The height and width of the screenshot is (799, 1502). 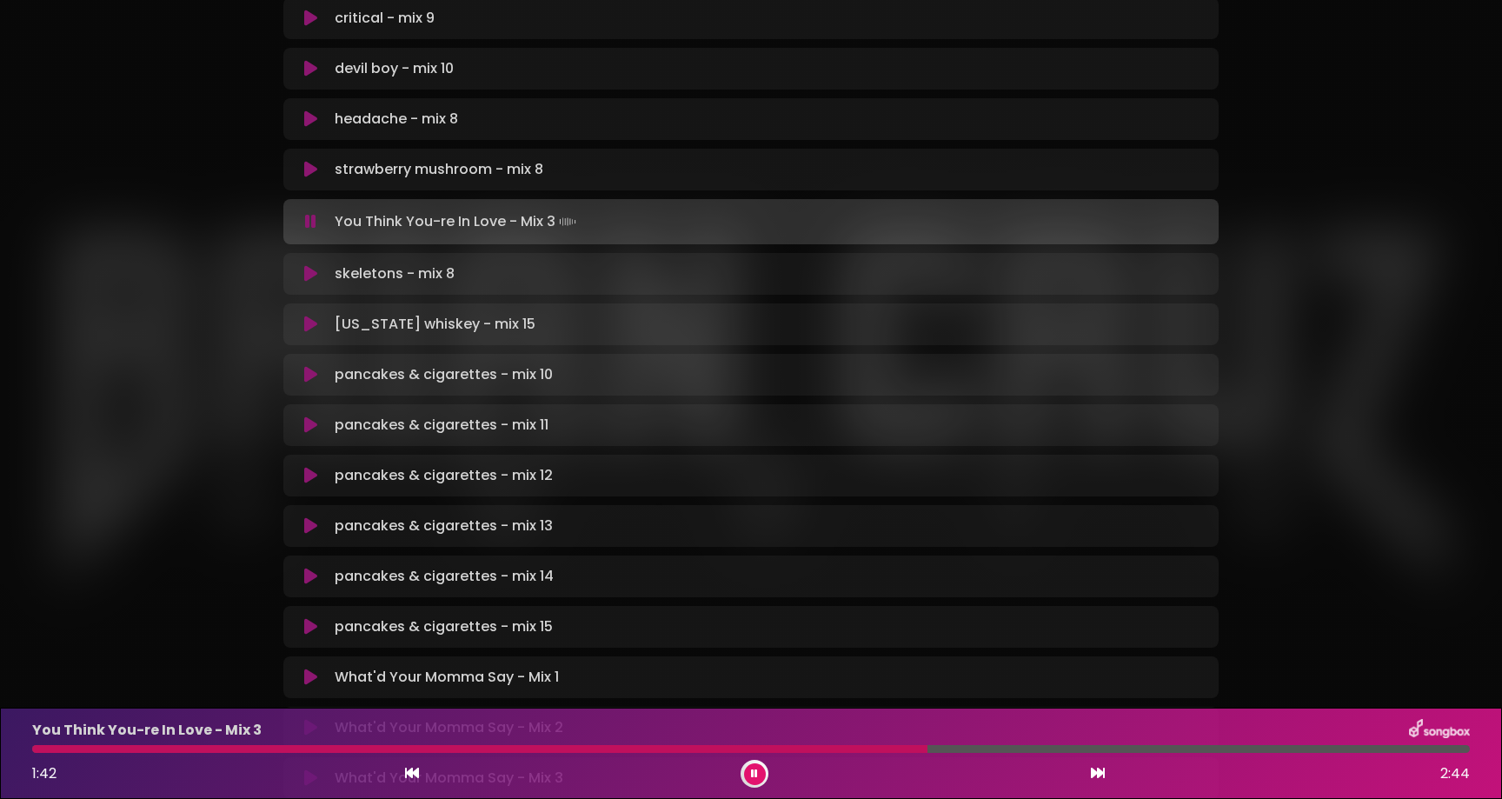 What do you see at coordinates (442, 425) in the screenshot?
I see `p: pancakes & cigarettes - mix 11` at bounding box center [442, 425].